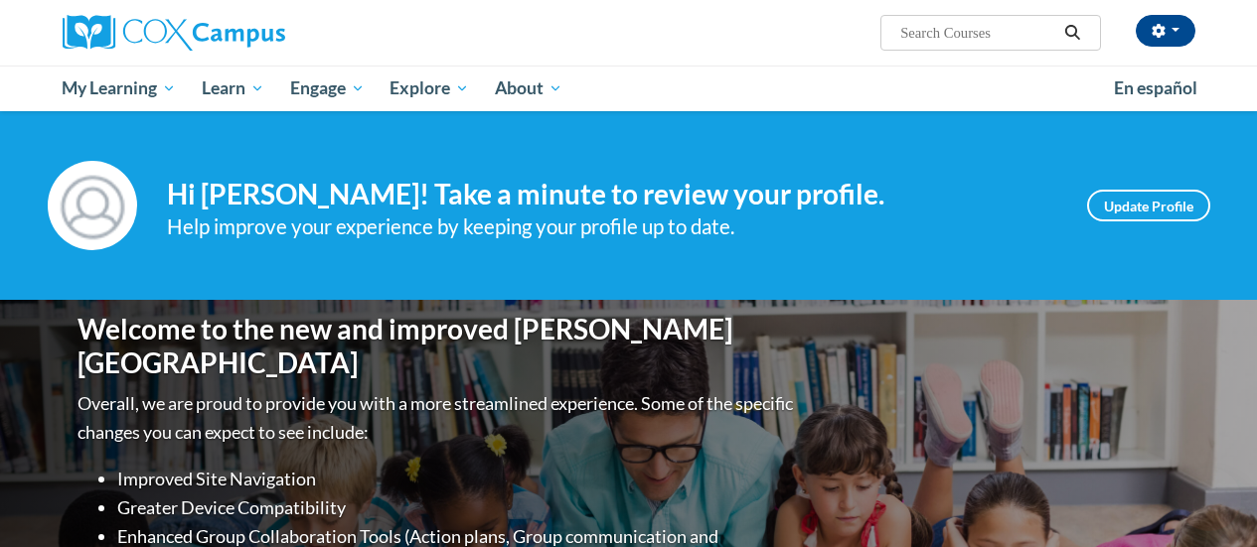  I want to click on a: En español, so click(1155, 88).